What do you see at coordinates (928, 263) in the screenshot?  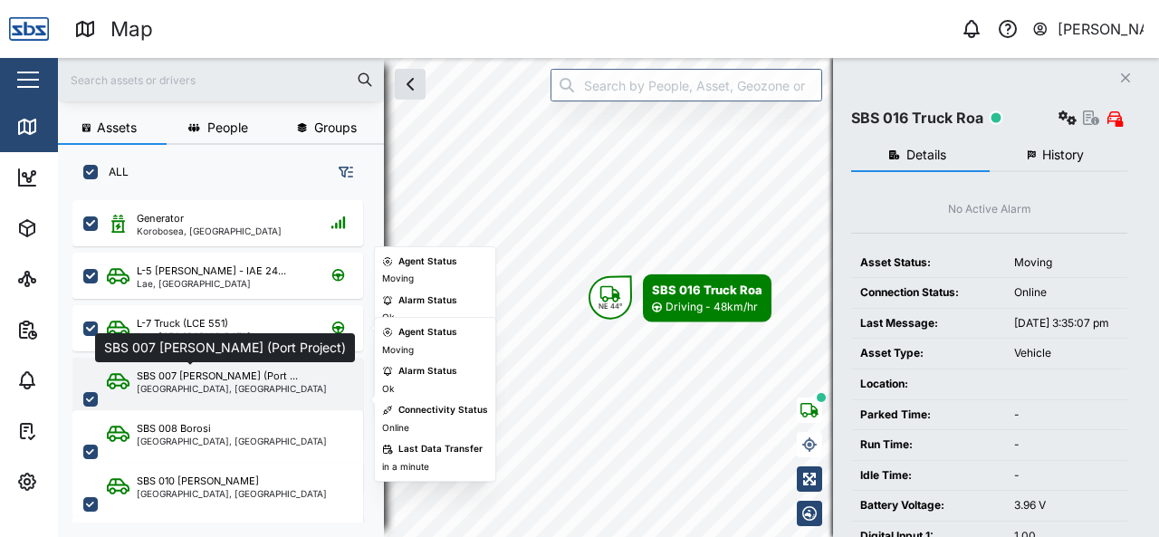 I see `div: Asset Status:` at bounding box center [928, 263].